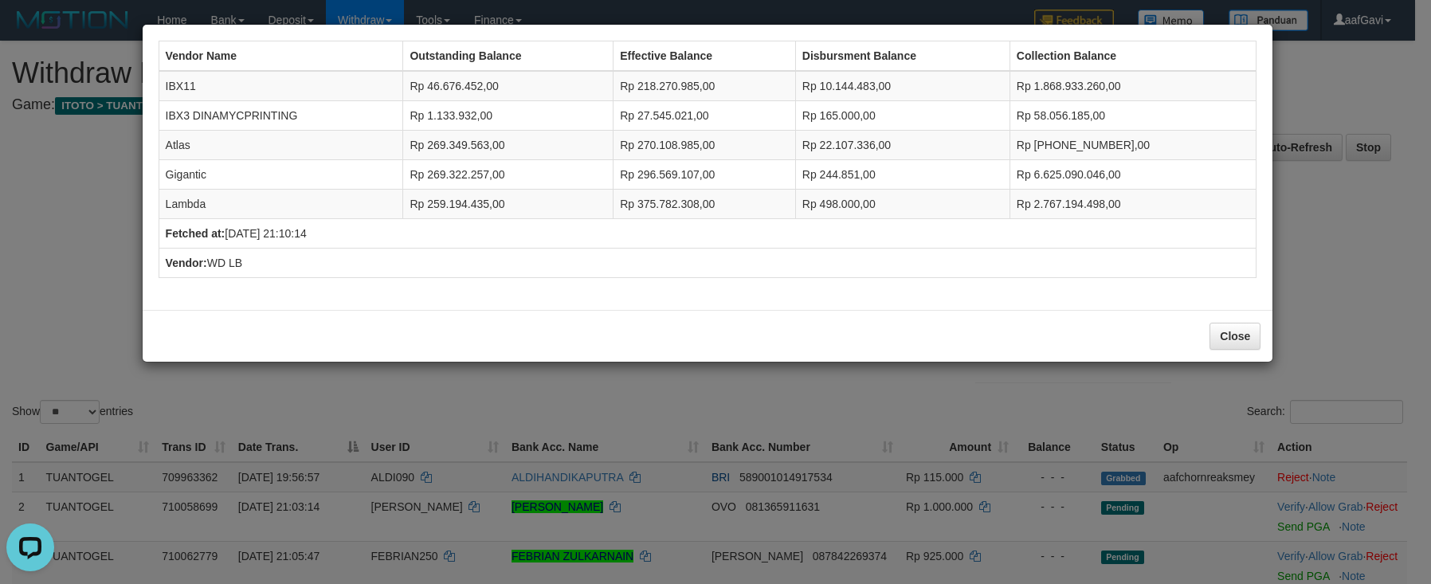 The image size is (1431, 584). What do you see at coordinates (508, 175) in the screenshot?
I see `td: Rp 269.322.257,00` at bounding box center [508, 175].